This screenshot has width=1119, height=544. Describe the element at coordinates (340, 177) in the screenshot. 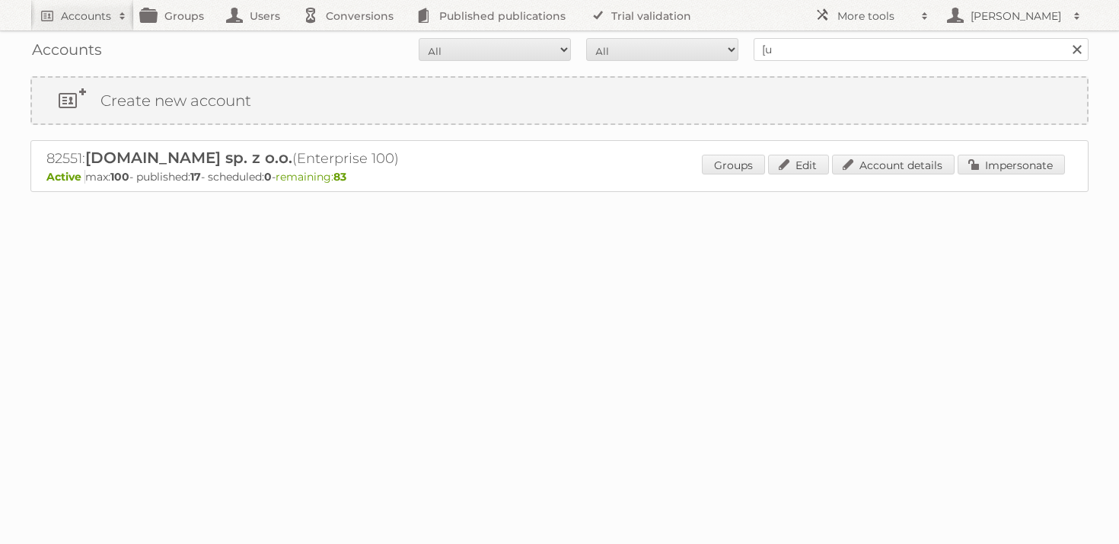

I see `strong: 83` at that location.